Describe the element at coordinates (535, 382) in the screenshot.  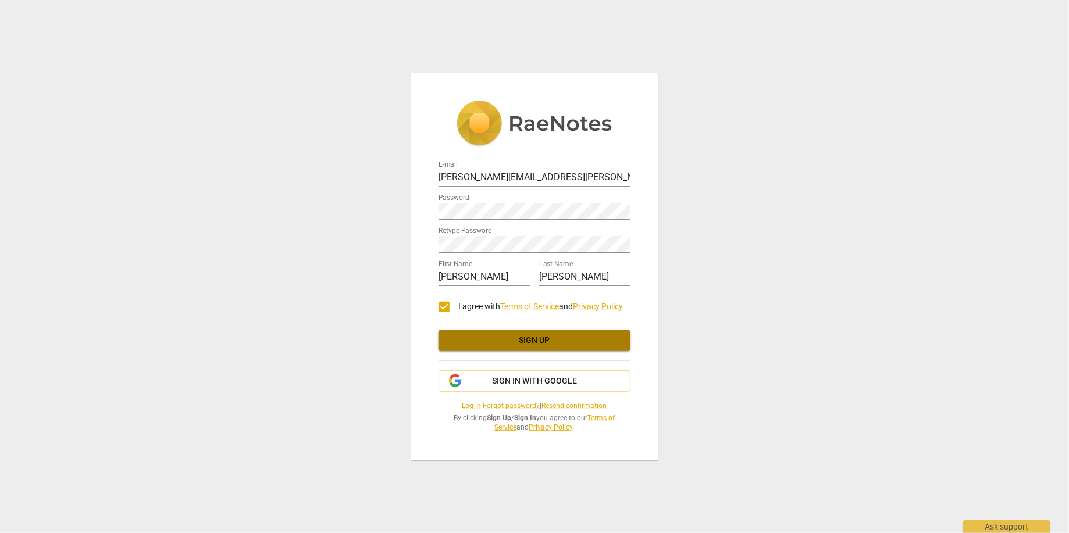
I see `span: Sign in with Google` at that location.